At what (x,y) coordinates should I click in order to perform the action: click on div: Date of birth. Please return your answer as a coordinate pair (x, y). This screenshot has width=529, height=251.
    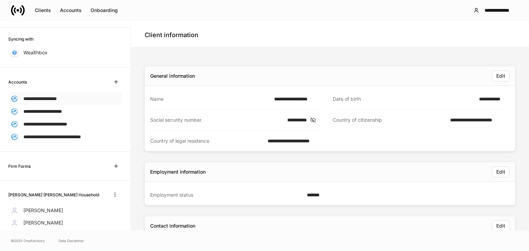
    Looking at the image, I should click on (403, 99).